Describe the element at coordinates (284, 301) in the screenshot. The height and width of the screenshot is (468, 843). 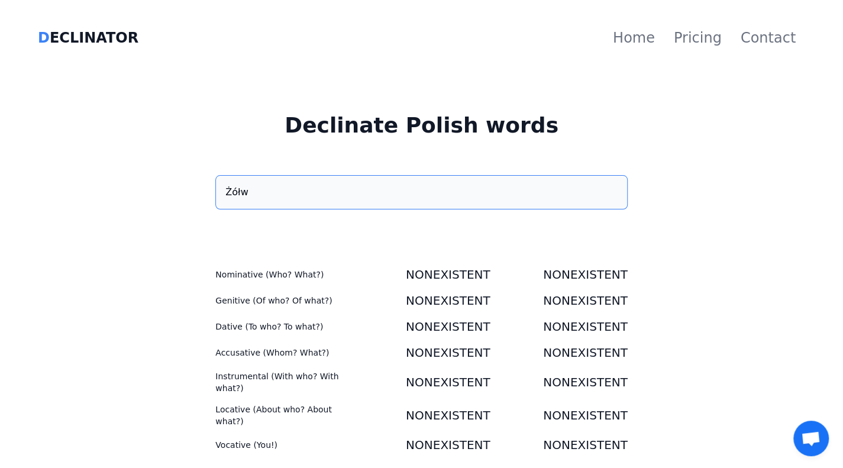
I see `div: Genitive (Of who? Of what?)` at that location.